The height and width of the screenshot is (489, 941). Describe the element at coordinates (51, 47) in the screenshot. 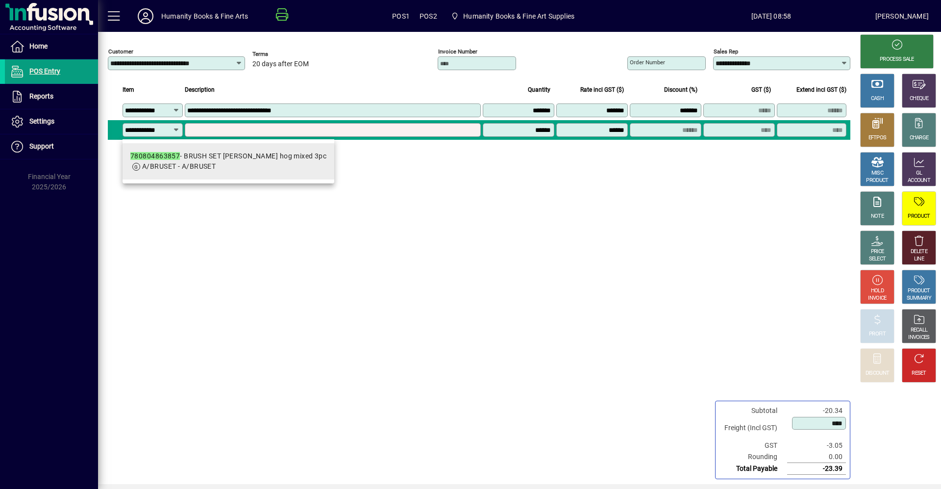

I see `a: Home` at that location.